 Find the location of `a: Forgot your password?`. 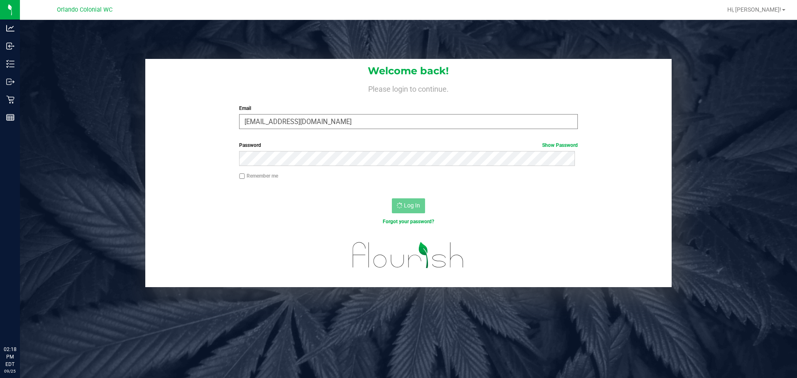

a: Forgot your password? is located at coordinates (408, 222).